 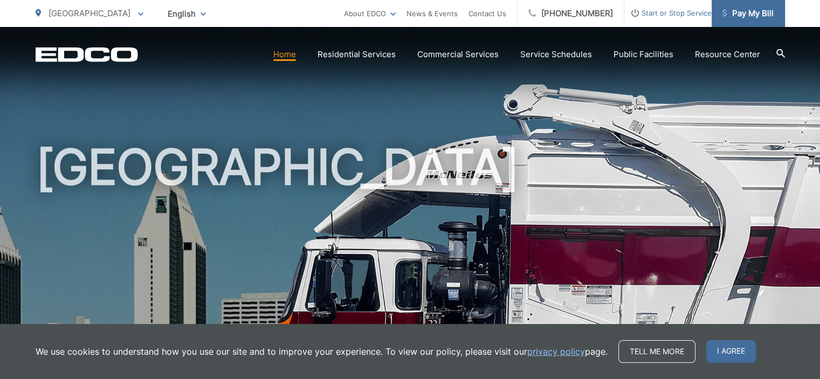 What do you see at coordinates (87, 54) in the screenshot?
I see `a: EDCD logo. Return to the homepage.` at bounding box center [87, 54].